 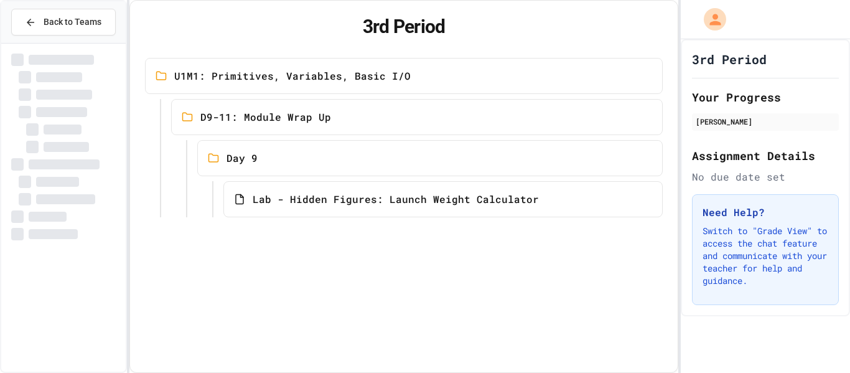 I want to click on p: Switch to "Grade View" to access the chat feature and communicate with your teacher for help and ..., so click(x=765, y=256).